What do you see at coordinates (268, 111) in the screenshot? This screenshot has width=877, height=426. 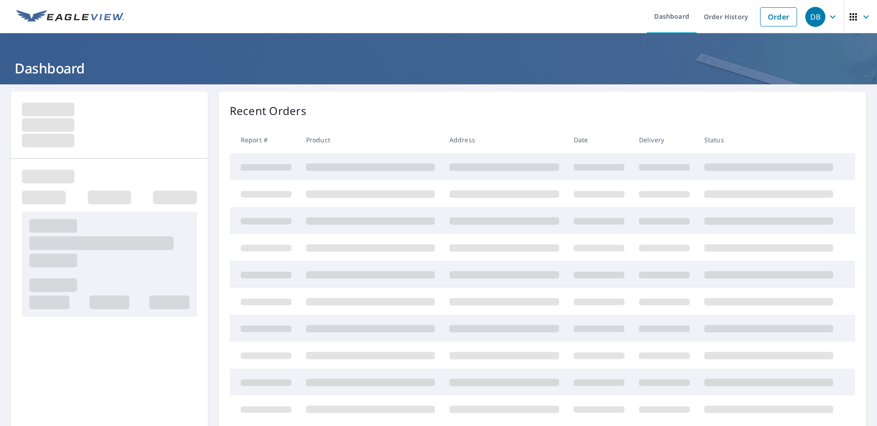 I see `p: Recent Orders` at bounding box center [268, 111].